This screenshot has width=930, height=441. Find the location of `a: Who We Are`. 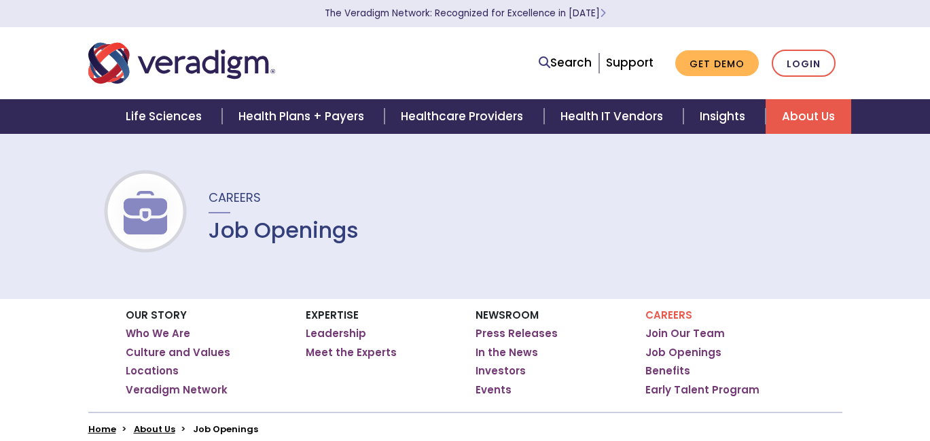

a: Who We Are is located at coordinates (158, 334).